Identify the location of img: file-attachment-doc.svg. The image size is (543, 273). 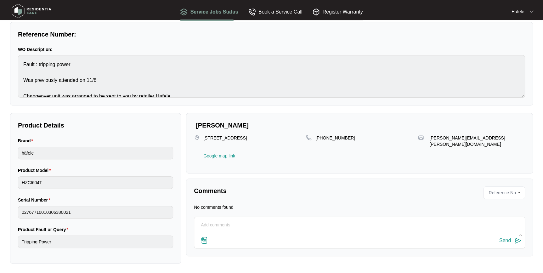
(204, 240).